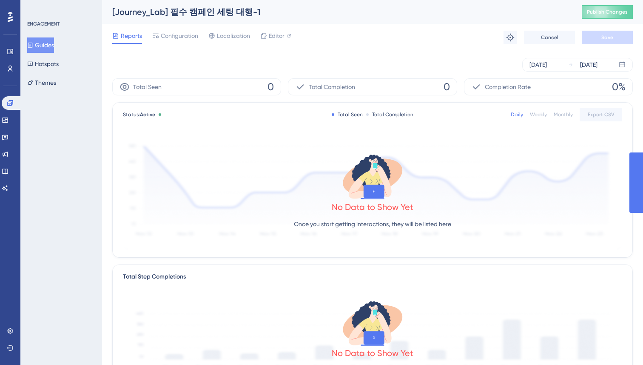  I want to click on p: Once you start getting interactions, they will be listed here, so click(373, 224).